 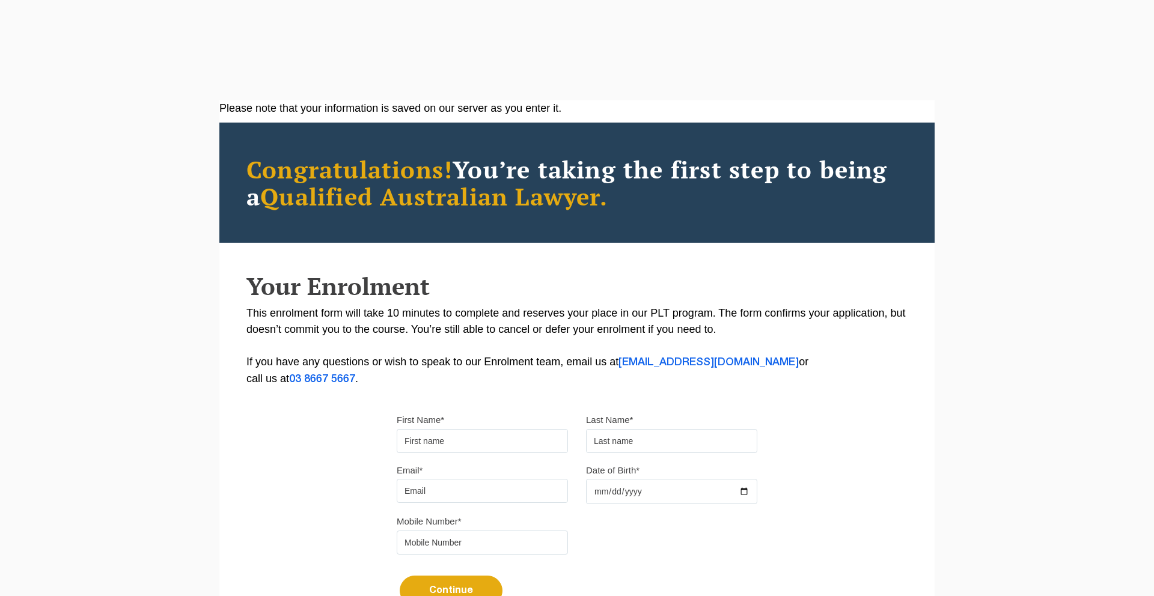 What do you see at coordinates (613, 471) in the screenshot?
I see `label: Date of Birth*` at bounding box center [613, 471].